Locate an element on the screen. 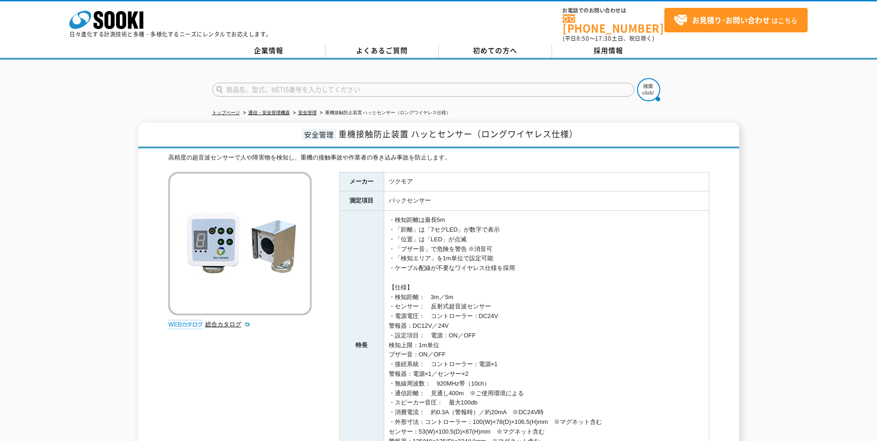 The width and height of the screenshot is (877, 441). span: 重機接触防止装置 ハッとセンサー（ロングワイヤレス仕様） is located at coordinates (458, 134).